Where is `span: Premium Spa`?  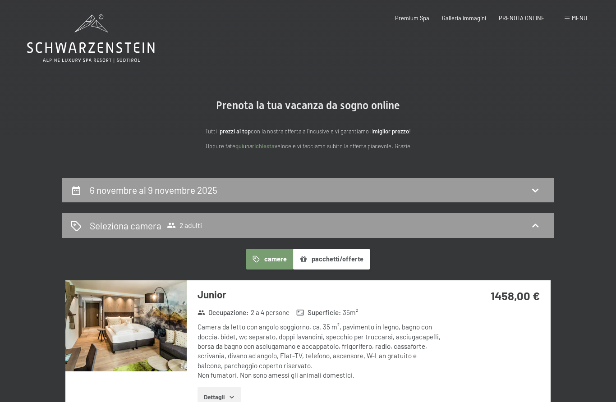 span: Premium Spa is located at coordinates (412, 18).